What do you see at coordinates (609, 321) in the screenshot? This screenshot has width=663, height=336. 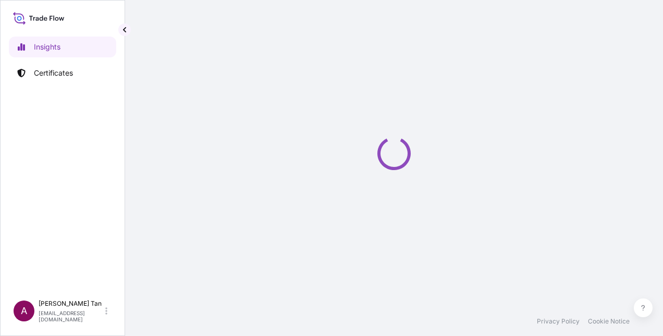 I see `a: Cookie Notice` at bounding box center [609, 321].